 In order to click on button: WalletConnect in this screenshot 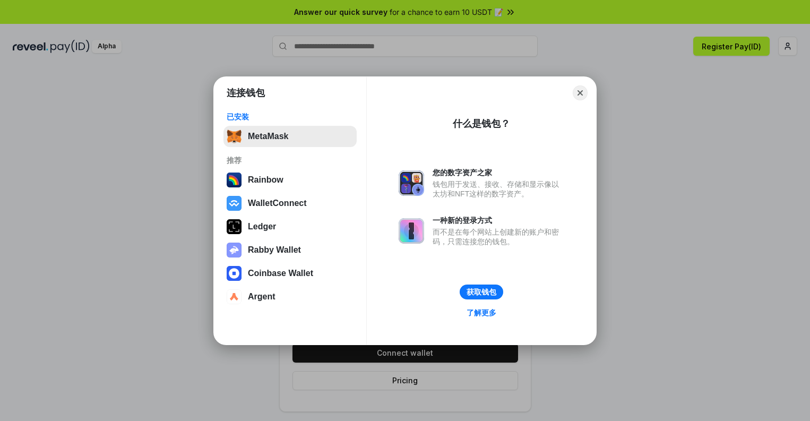, I will do `click(290, 203)`.